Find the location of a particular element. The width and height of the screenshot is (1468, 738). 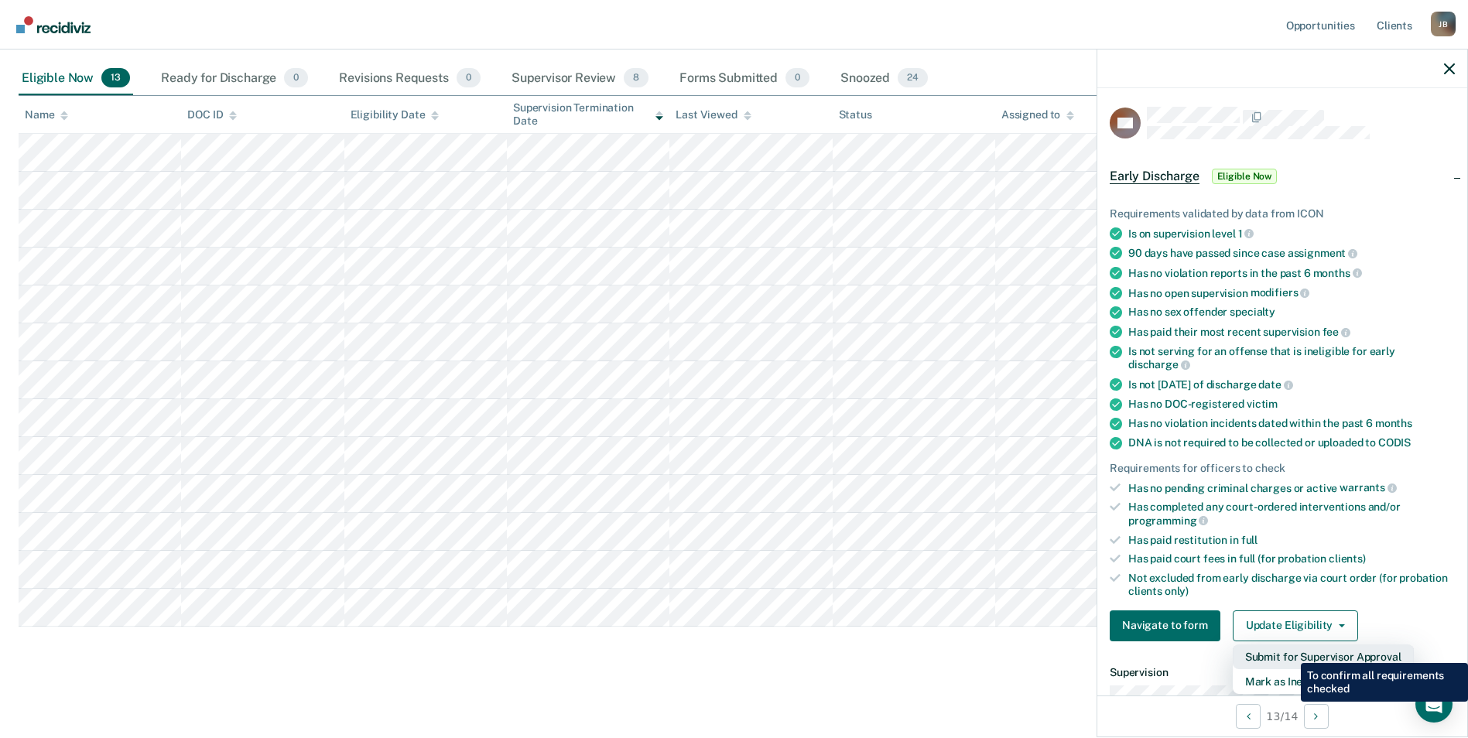

div: Revisions Requests is located at coordinates (409, 79).